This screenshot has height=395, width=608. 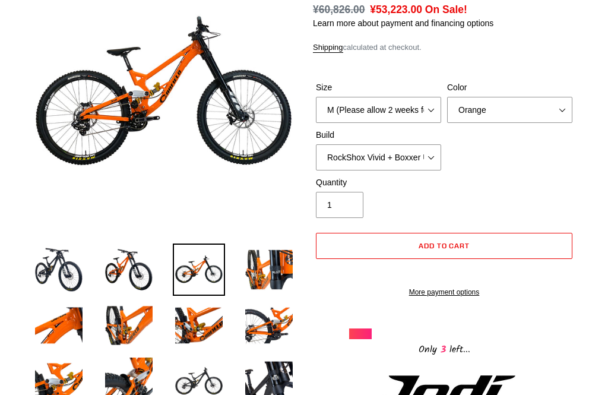 What do you see at coordinates (339, 9) in the screenshot?
I see `s: ¥60,826.00` at bounding box center [339, 9].